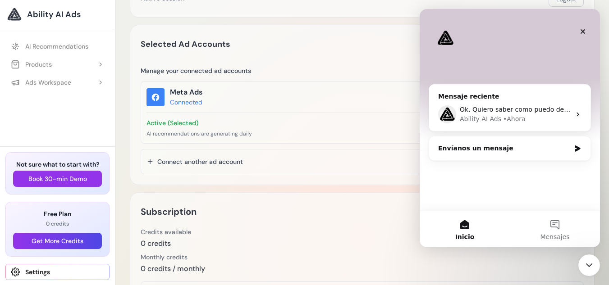 The height and width of the screenshot is (285, 609). What do you see at coordinates (163, 23) in the screenshot?
I see `div: Cerrar` at bounding box center [163, 23].